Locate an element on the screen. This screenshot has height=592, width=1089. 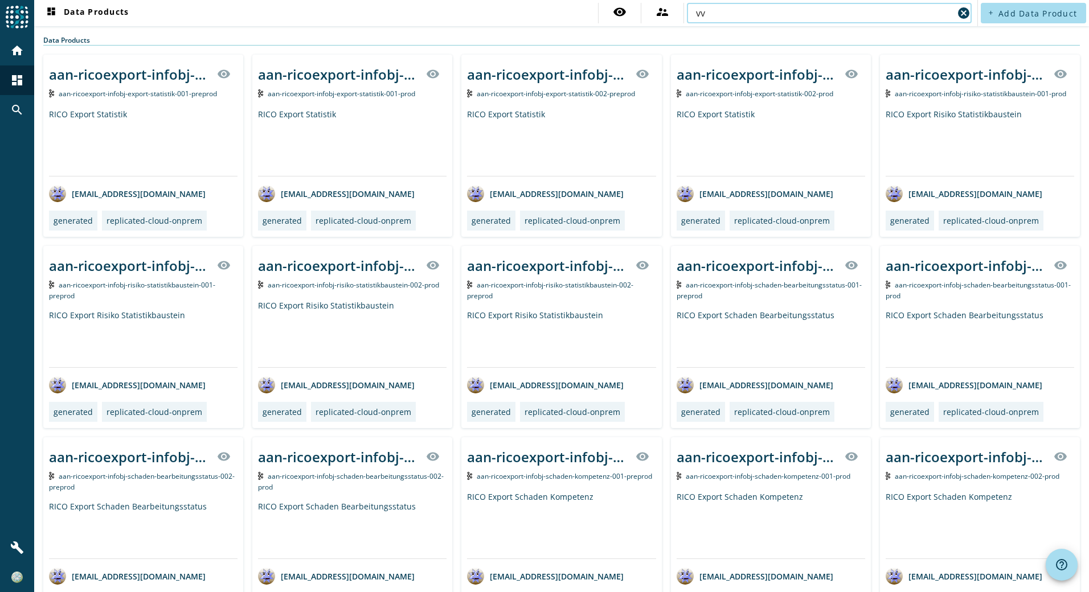
img: Kafka Topic: aan-ricoexport-infobj-export-statistik-002-prod is located at coordinates (679, 93).